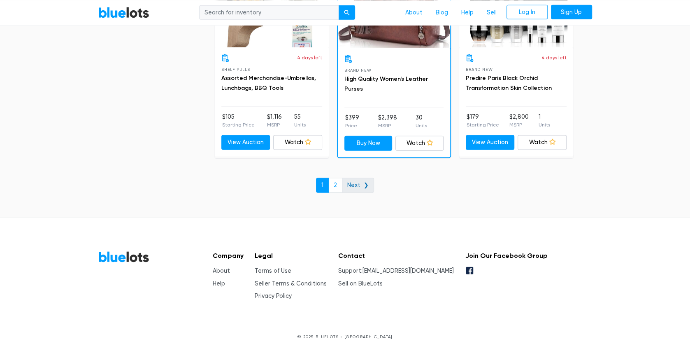  Describe the element at coordinates (300, 121) in the screenshot. I see `li: 55` at that location.